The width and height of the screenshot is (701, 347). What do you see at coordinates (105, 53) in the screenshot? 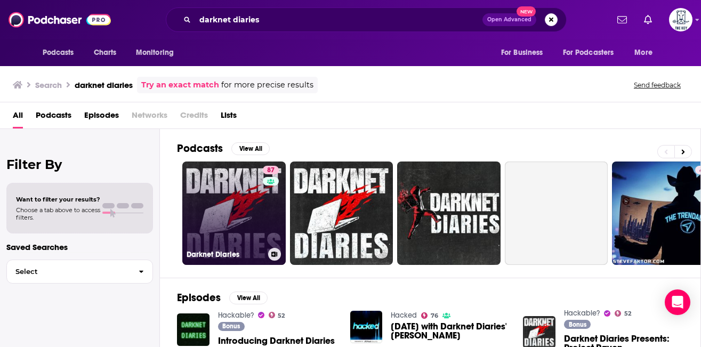
I see `a: Charts` at bounding box center [105, 53].